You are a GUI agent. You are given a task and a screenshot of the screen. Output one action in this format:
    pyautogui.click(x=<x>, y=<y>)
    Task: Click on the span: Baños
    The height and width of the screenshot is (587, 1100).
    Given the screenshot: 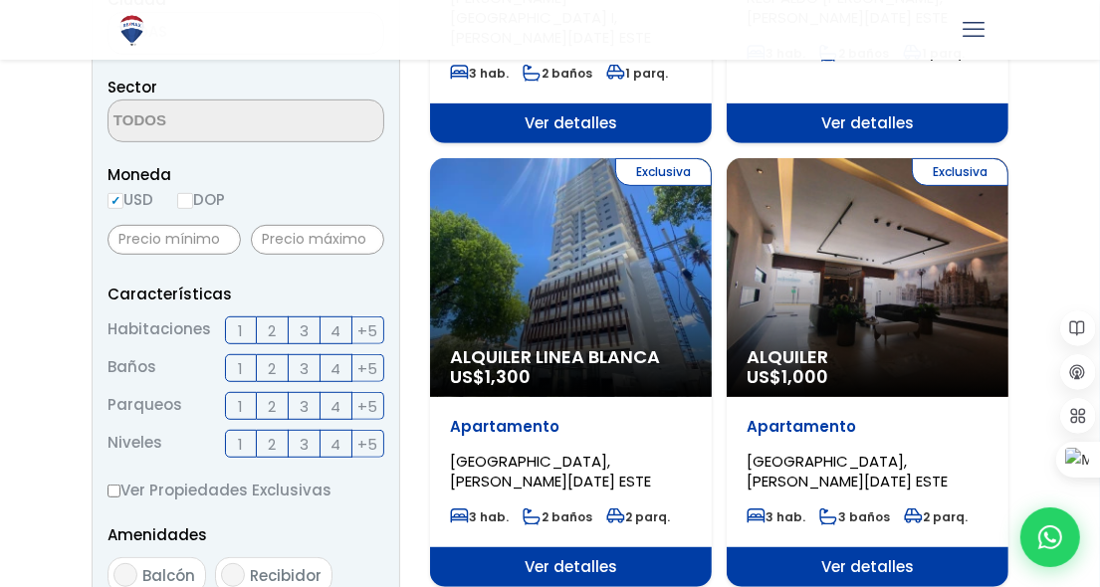 What is the action you would take?
    pyautogui.click(x=131, y=368)
    